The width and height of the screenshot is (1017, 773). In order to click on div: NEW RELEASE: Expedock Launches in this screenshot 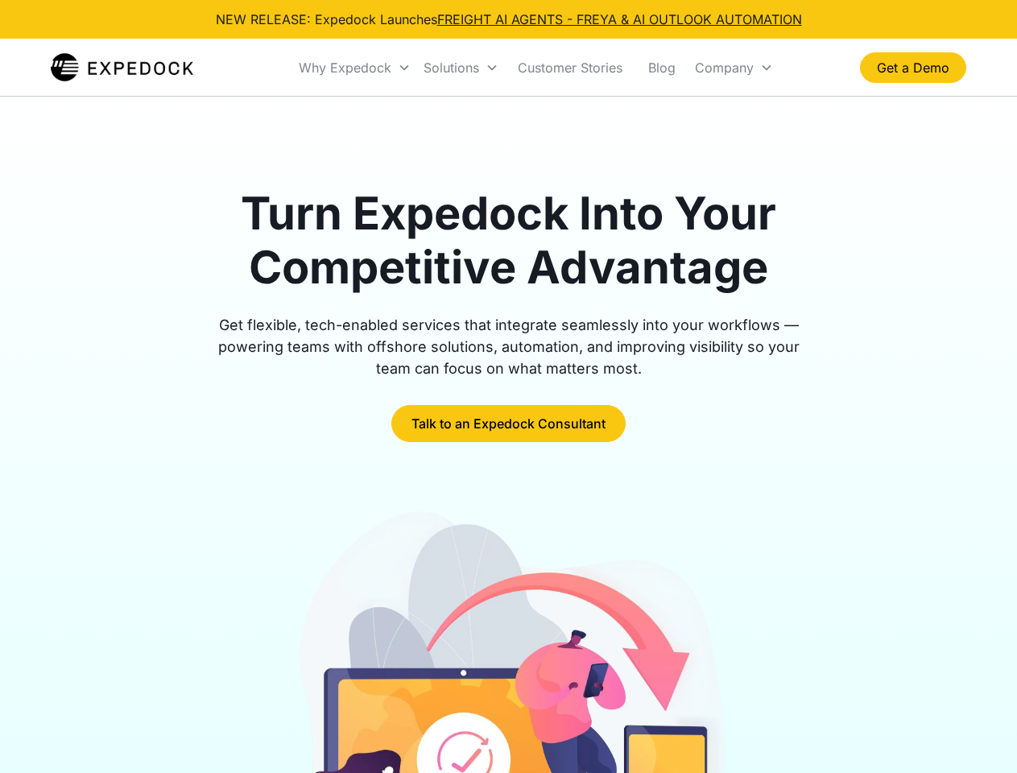, I will do `click(509, 19)`.